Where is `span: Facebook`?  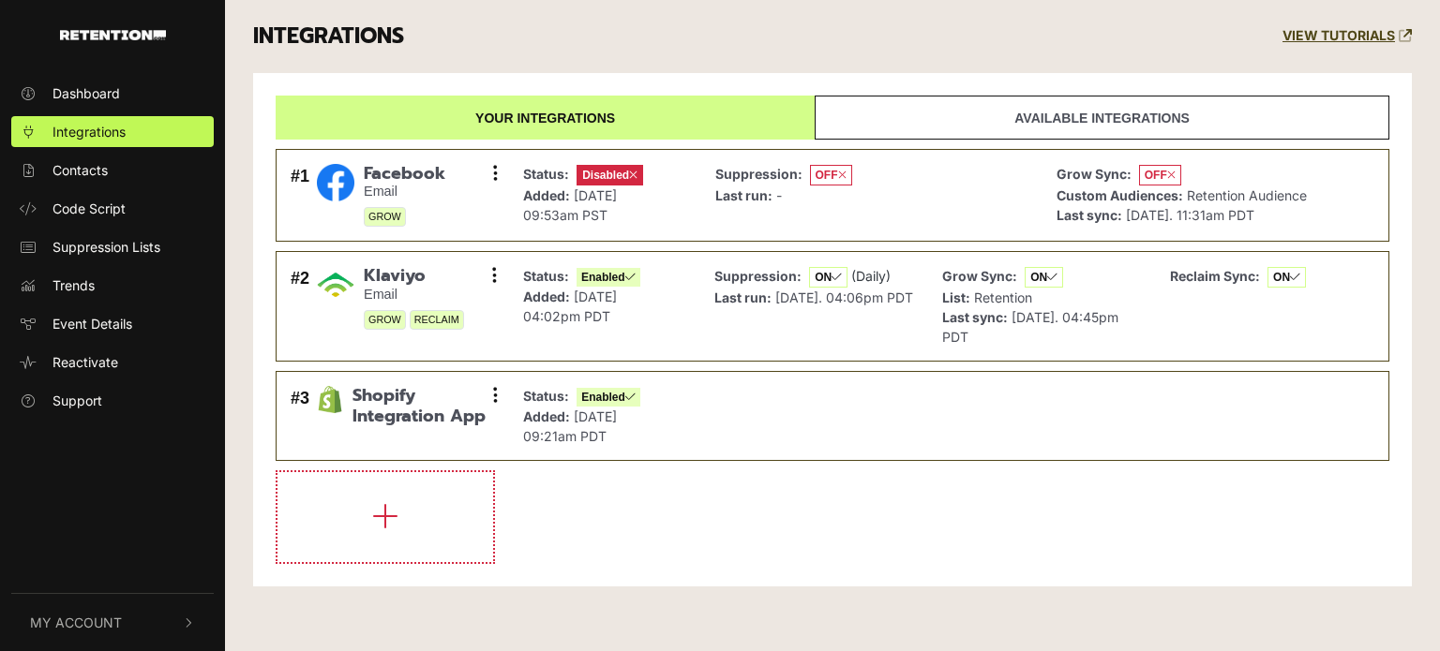 span: Facebook is located at coordinates (404, 174).